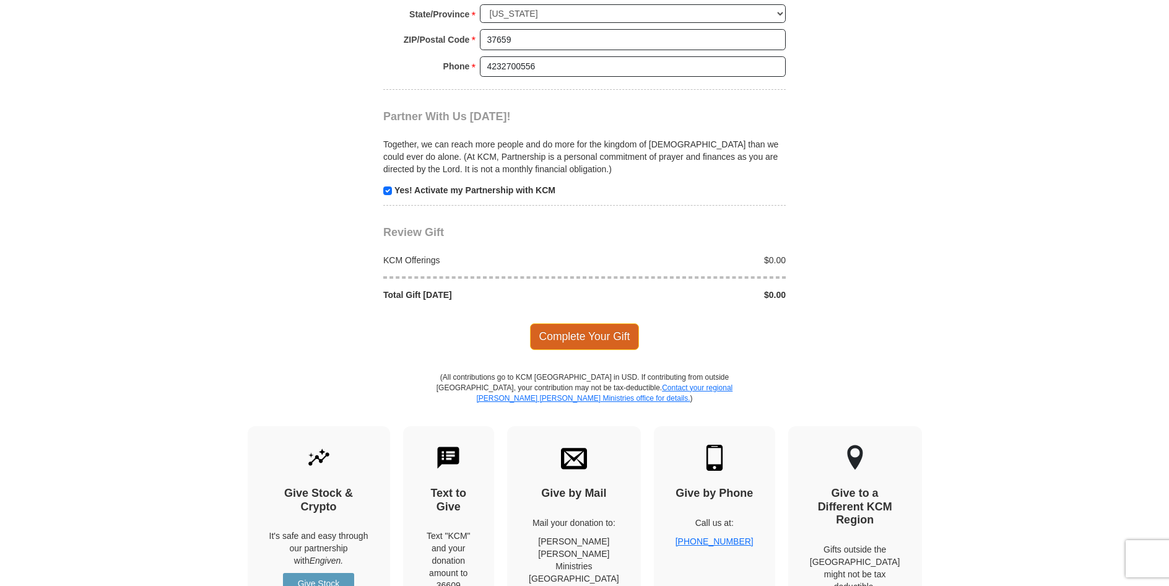  Describe the element at coordinates (448, 457) in the screenshot. I see `img: text-to-give.svg` at that location.